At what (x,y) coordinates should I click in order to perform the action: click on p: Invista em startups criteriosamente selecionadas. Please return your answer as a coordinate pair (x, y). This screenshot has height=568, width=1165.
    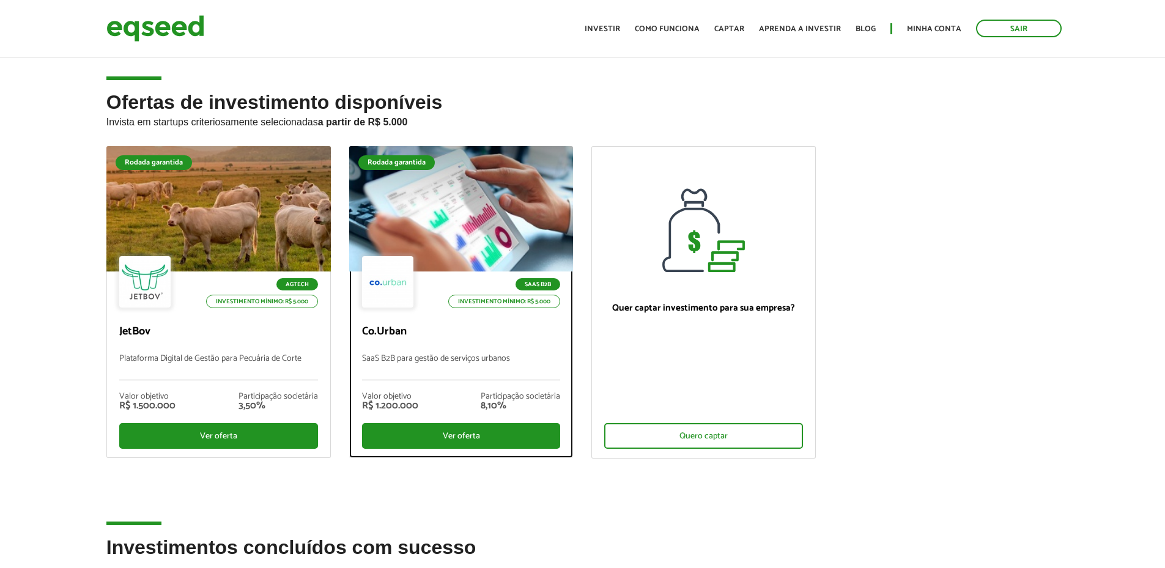
    Looking at the image, I should click on (583, 120).